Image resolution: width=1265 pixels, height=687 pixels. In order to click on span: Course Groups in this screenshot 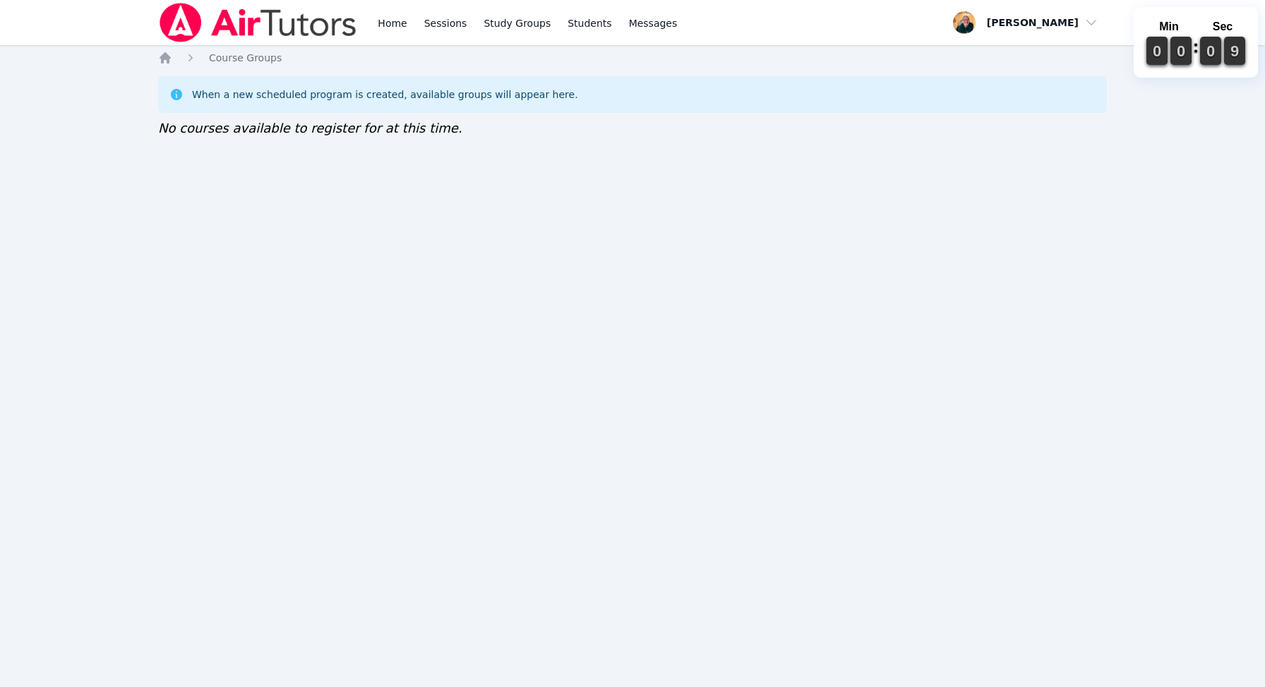, I will do `click(245, 58)`.